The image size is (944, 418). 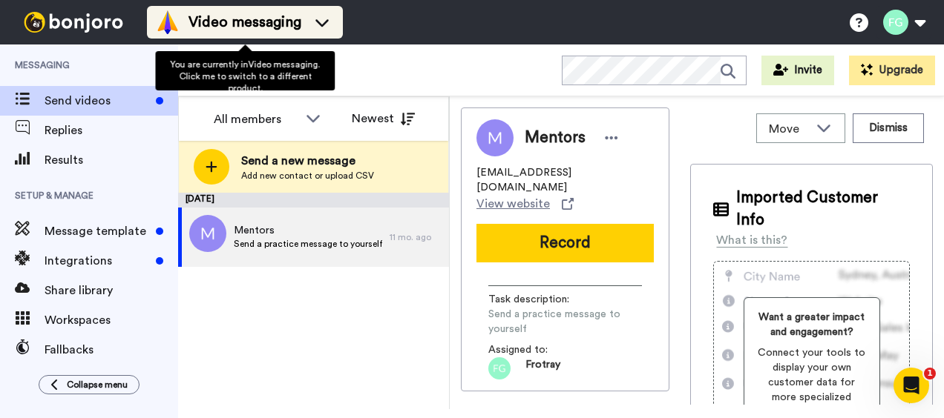 What do you see at coordinates (888, 128) in the screenshot?
I see `button: Dismiss` at bounding box center [888, 128].